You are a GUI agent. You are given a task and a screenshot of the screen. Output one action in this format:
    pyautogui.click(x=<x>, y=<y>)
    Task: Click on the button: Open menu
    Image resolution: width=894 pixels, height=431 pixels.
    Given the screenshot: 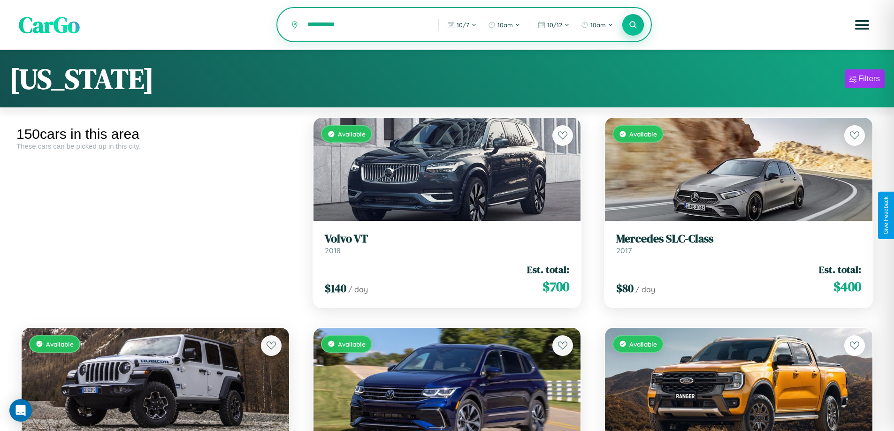 What is the action you would take?
    pyautogui.click(x=862, y=25)
    